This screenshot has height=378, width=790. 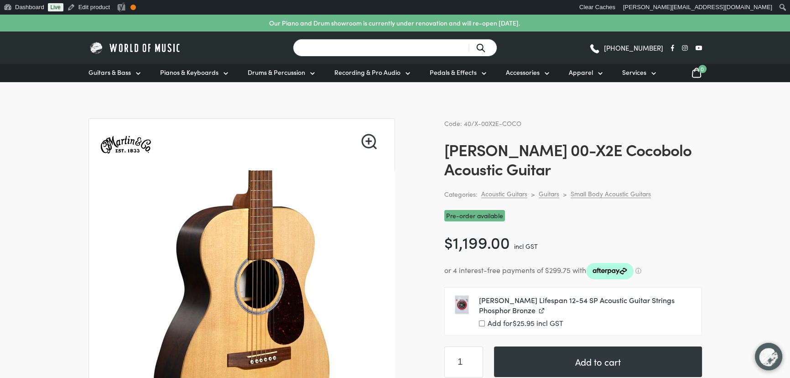 I want to click on input: Add for$25.95 incl GST, so click(x=482, y=323).